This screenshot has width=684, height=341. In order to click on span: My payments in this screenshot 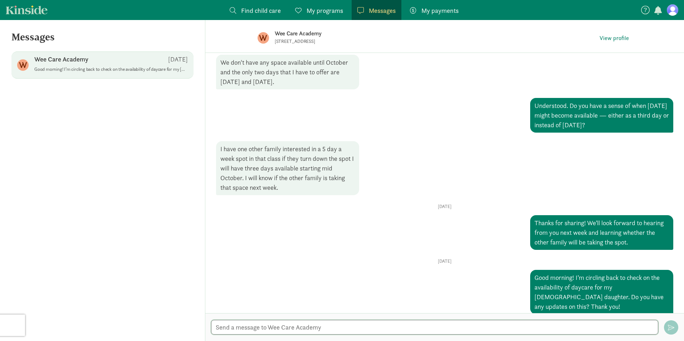, I will do `click(440, 10)`.